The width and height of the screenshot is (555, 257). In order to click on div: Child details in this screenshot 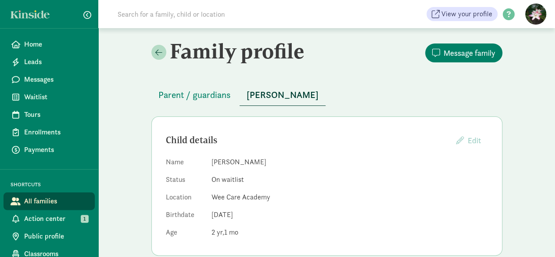, I will do `click(307, 140)`.